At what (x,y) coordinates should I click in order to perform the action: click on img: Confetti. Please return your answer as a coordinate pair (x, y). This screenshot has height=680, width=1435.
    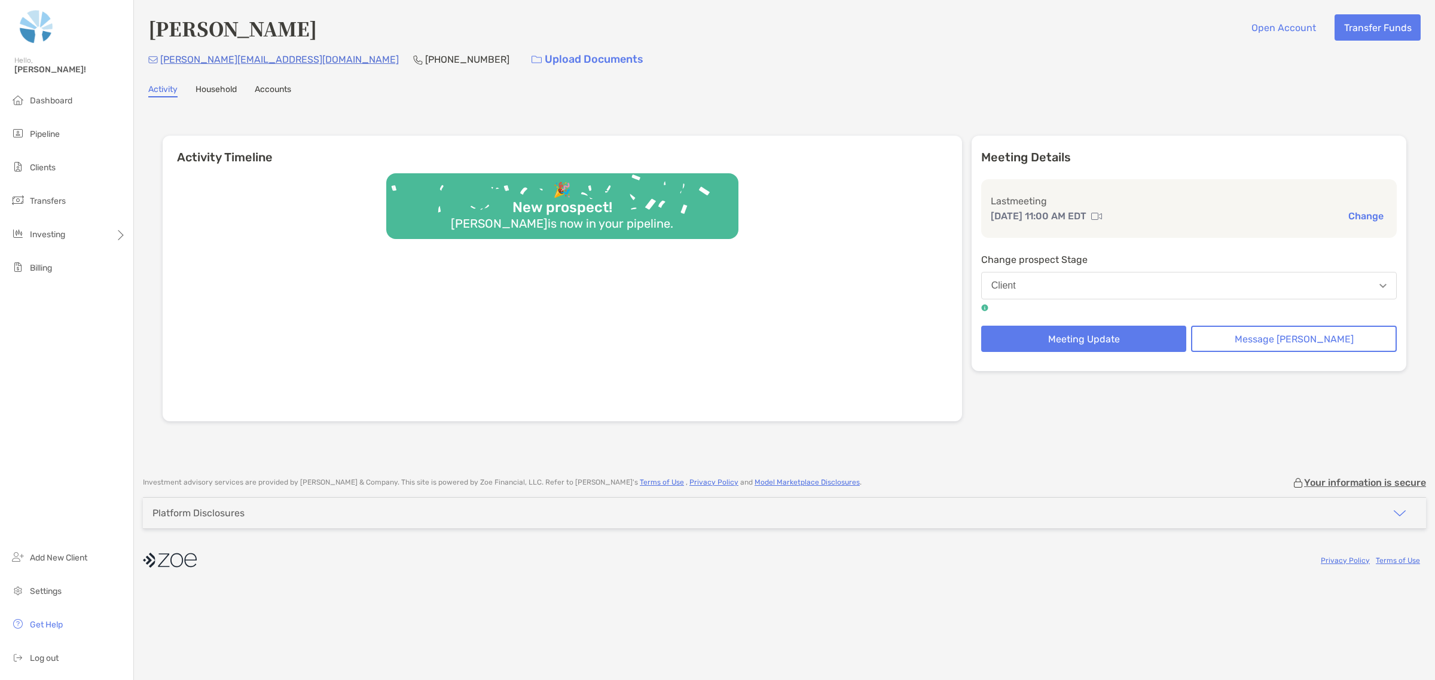
    Looking at the image, I should click on (562, 201).